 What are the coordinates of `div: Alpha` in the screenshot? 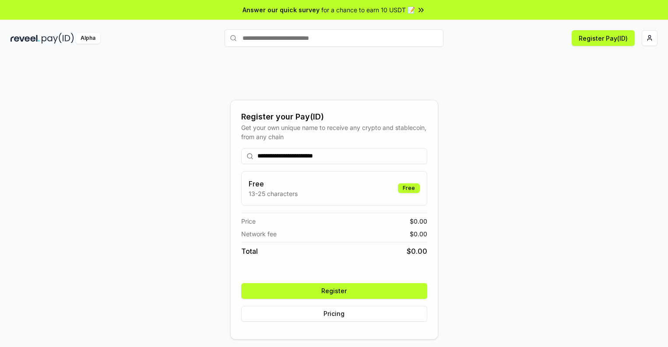 It's located at (88, 38).